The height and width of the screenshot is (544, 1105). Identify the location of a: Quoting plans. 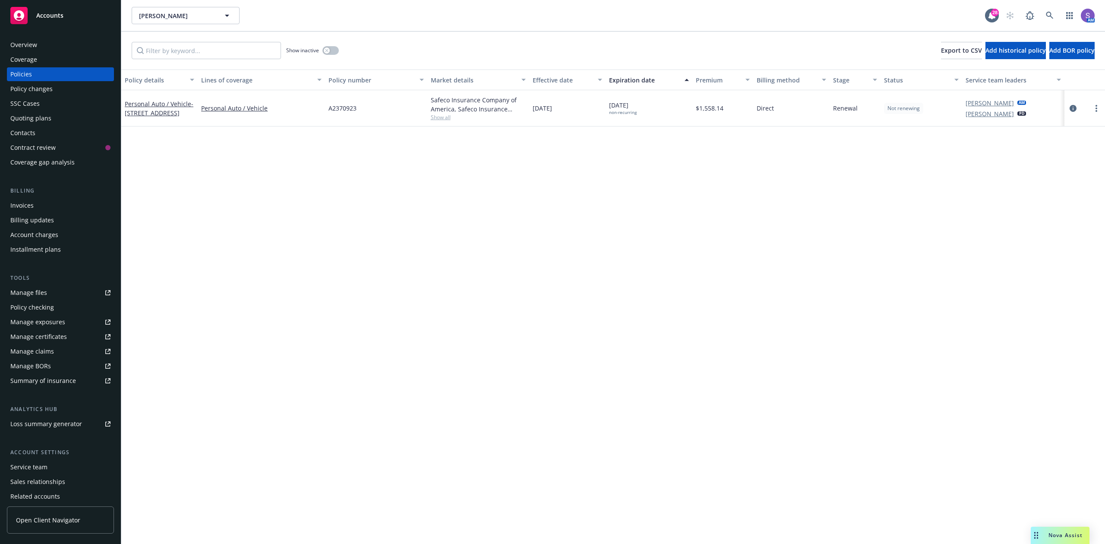
(60, 118).